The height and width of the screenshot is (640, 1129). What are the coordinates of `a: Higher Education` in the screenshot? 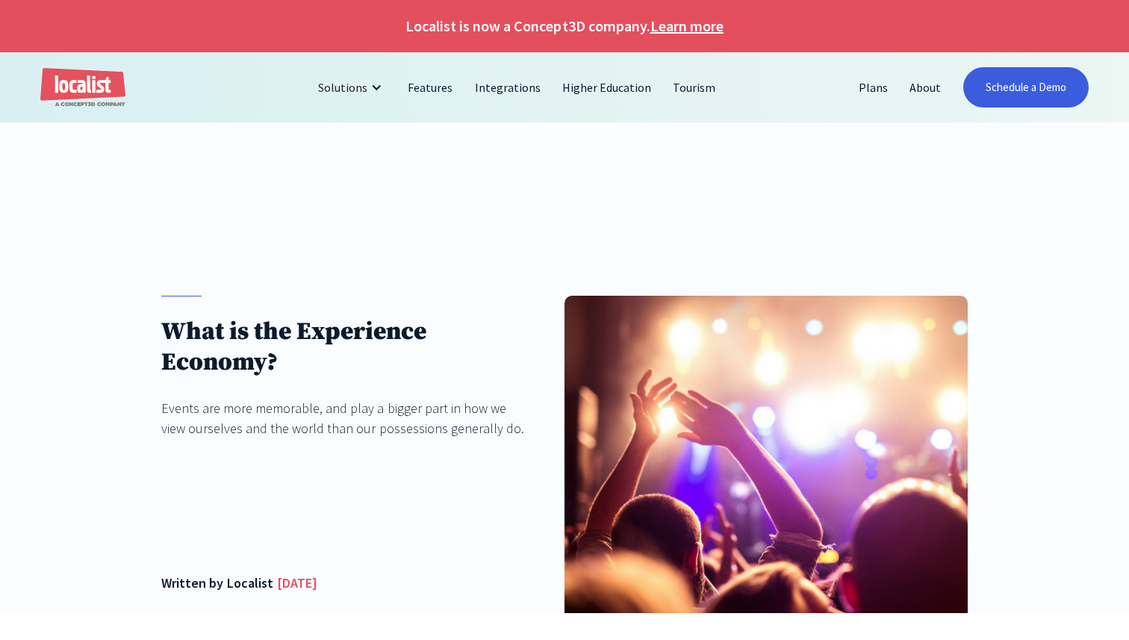 It's located at (607, 87).